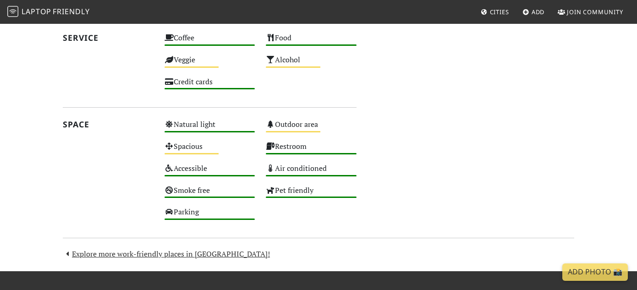 The width and height of the screenshot is (637, 290). What do you see at coordinates (500, 12) in the screenshot?
I see `span: Cities` at bounding box center [500, 12].